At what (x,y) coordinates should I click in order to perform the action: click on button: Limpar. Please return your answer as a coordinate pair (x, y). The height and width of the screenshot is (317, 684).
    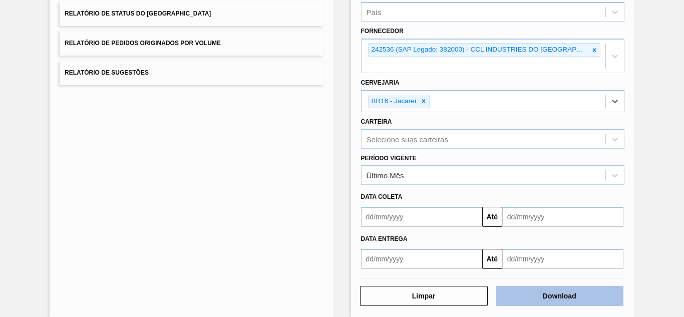
    Looking at the image, I should click on (423, 296).